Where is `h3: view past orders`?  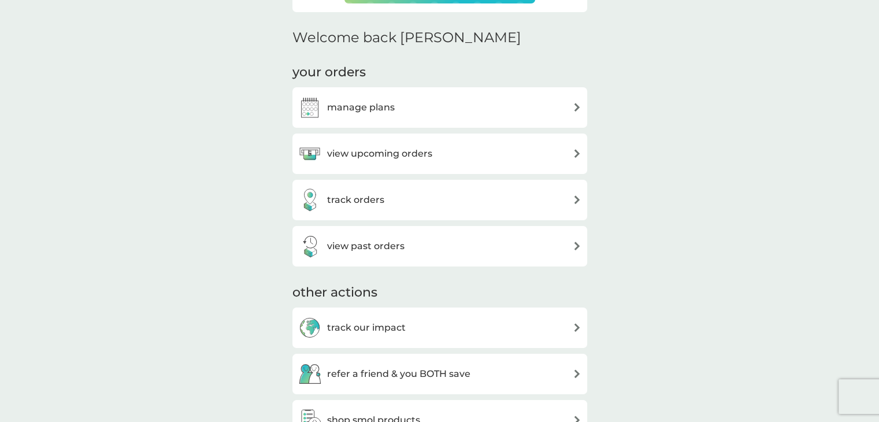
h3: view past orders is located at coordinates (366, 246).